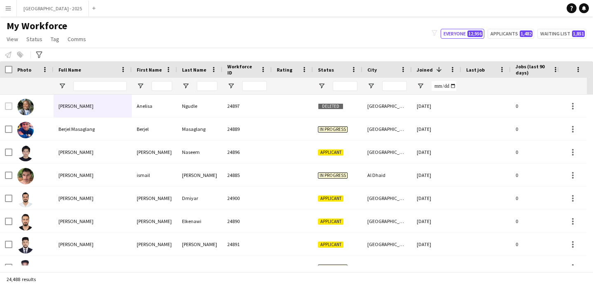 This screenshot has width=593, height=286. Describe the element at coordinates (154, 129) in the screenshot. I see `div: Berjel` at that location.